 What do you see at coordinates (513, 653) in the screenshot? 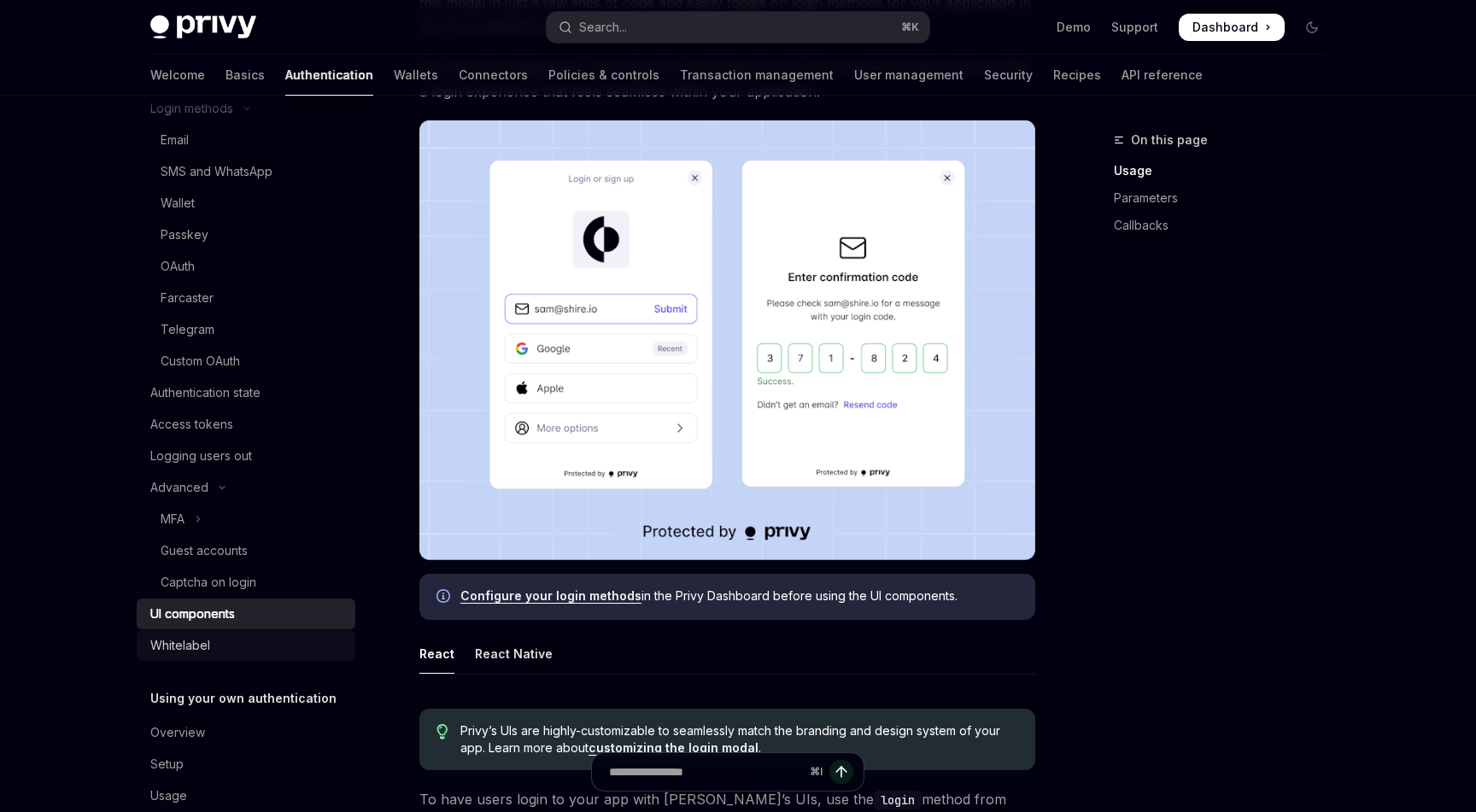
I see `div: React Native` at bounding box center [513, 653].